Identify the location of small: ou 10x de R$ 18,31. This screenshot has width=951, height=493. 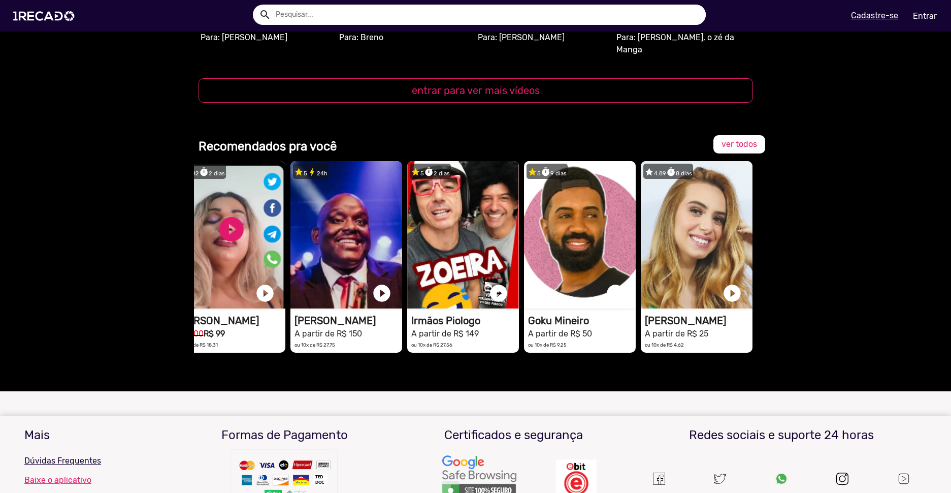
(198, 344).